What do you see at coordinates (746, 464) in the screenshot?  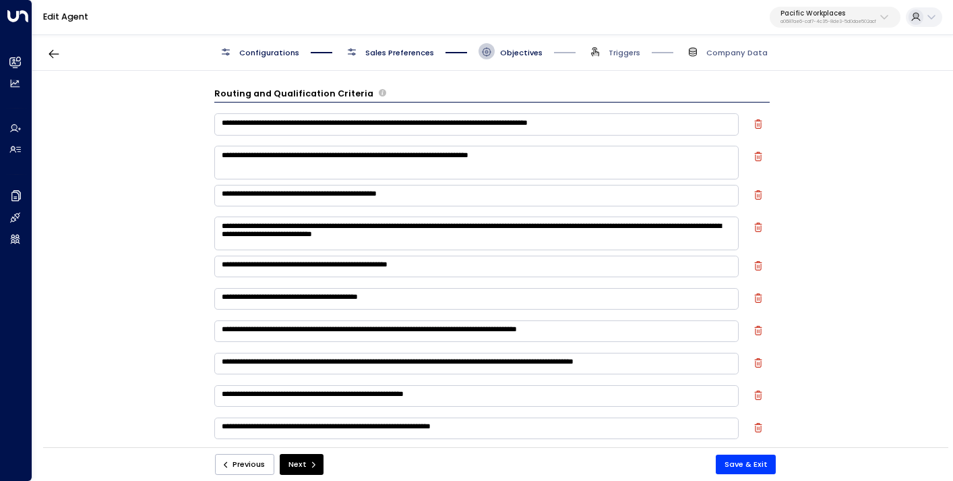 I see `button: Save & Exit` at bounding box center [746, 464].